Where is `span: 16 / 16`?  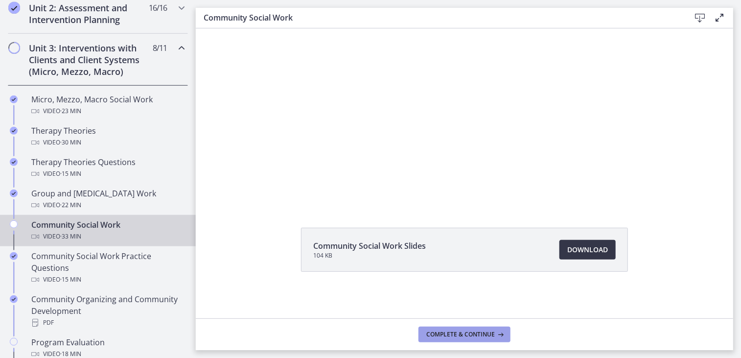
span: 16 / 16 is located at coordinates (158, 8).